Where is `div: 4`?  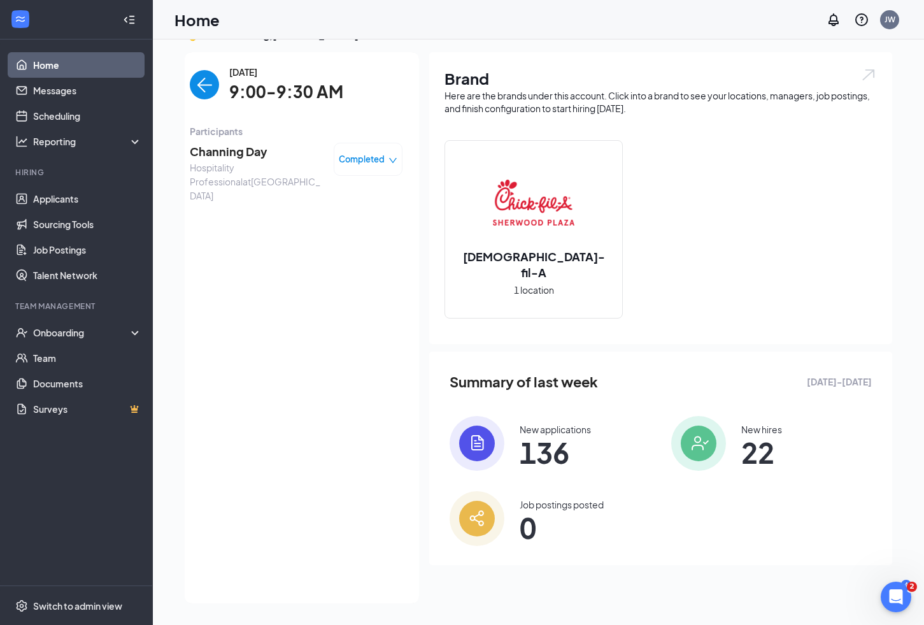 div: 4 is located at coordinates (906, 584).